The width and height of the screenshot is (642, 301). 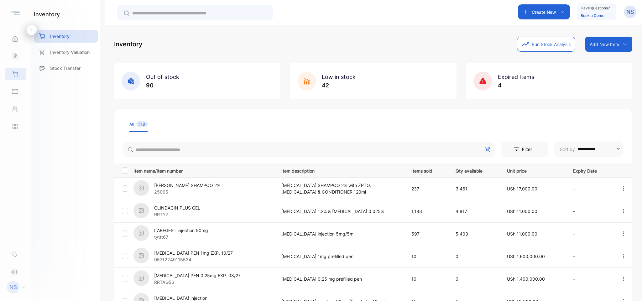 I want to click on p: 05712249115524, so click(x=193, y=260).